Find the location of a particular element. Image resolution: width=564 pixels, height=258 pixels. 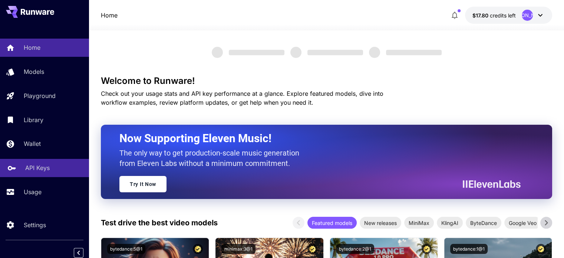

span: New releases is located at coordinates (380, 222).